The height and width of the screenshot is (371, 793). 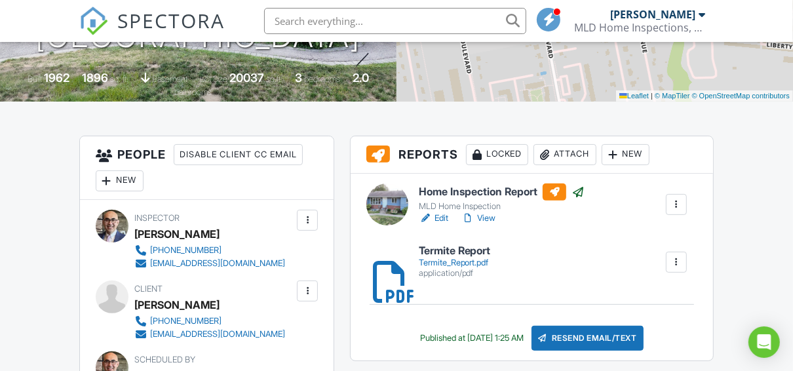 I want to click on span: Lot Size, so click(x=214, y=79).